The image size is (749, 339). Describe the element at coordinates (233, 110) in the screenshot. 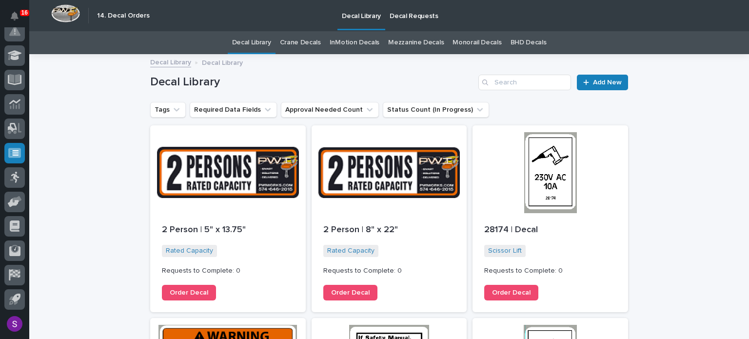

I see `button: Required Data Fields` at that location.